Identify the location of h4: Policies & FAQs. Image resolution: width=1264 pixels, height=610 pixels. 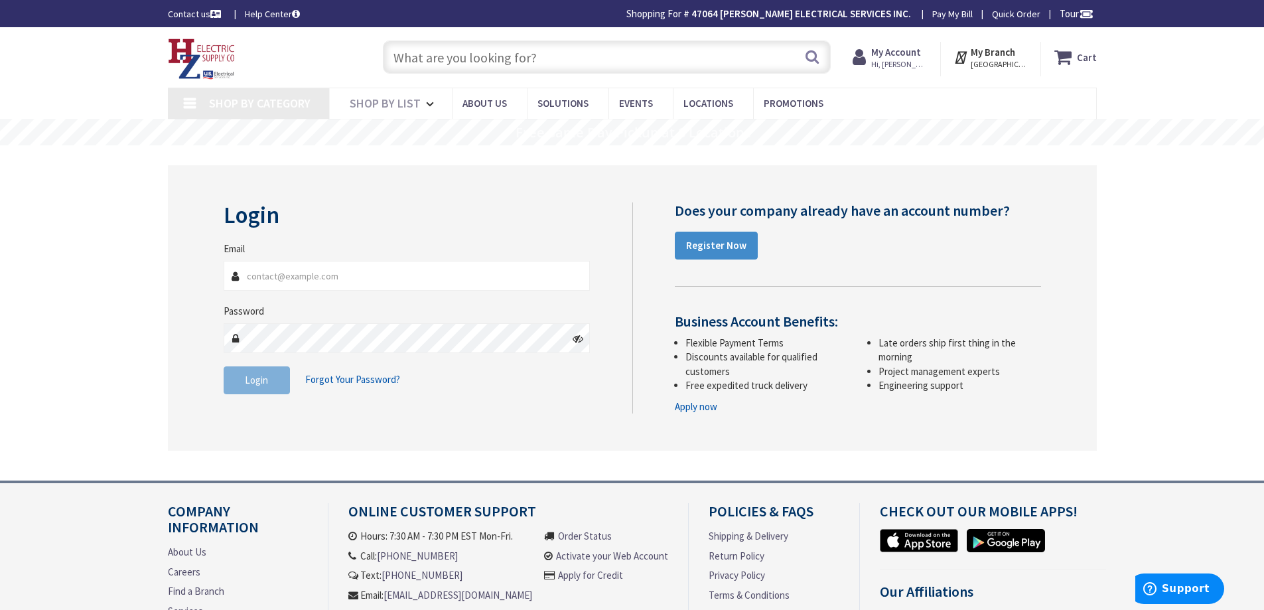
(774, 516).